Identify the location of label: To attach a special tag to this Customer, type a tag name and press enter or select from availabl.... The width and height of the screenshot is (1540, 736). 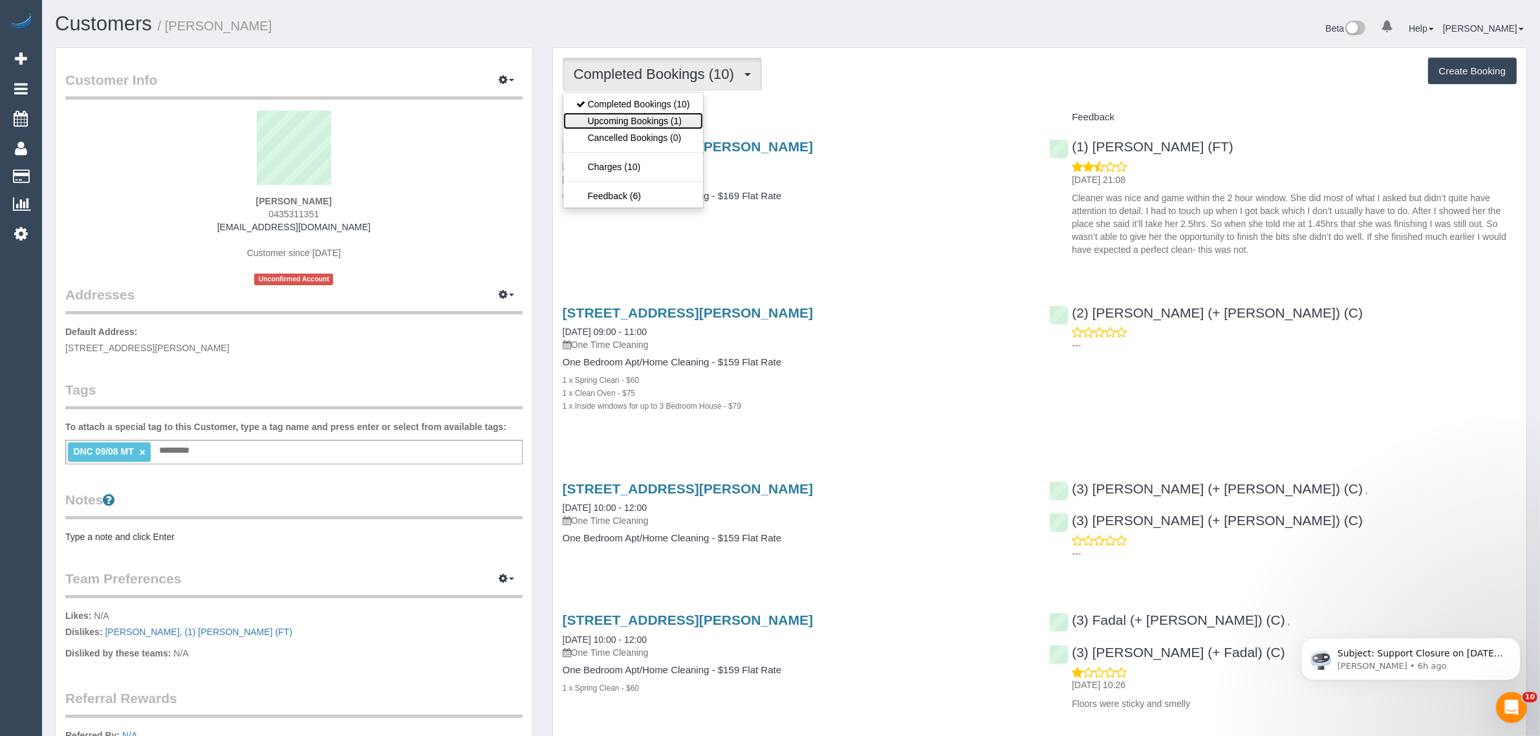
(286, 427).